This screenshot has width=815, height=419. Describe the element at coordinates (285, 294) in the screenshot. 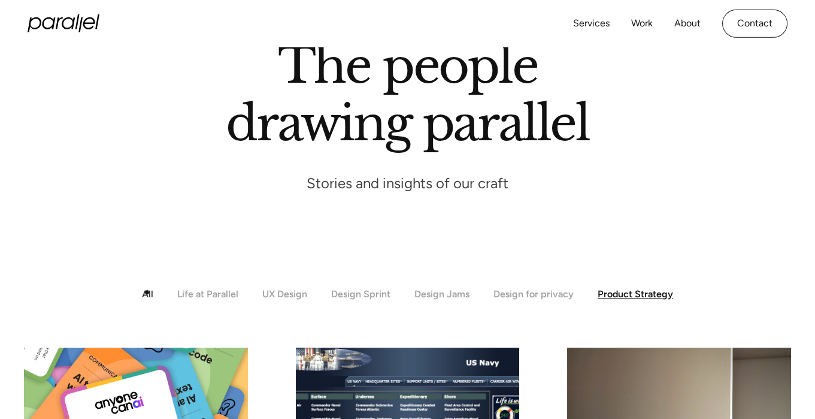

I see `div: UX Design` at that location.